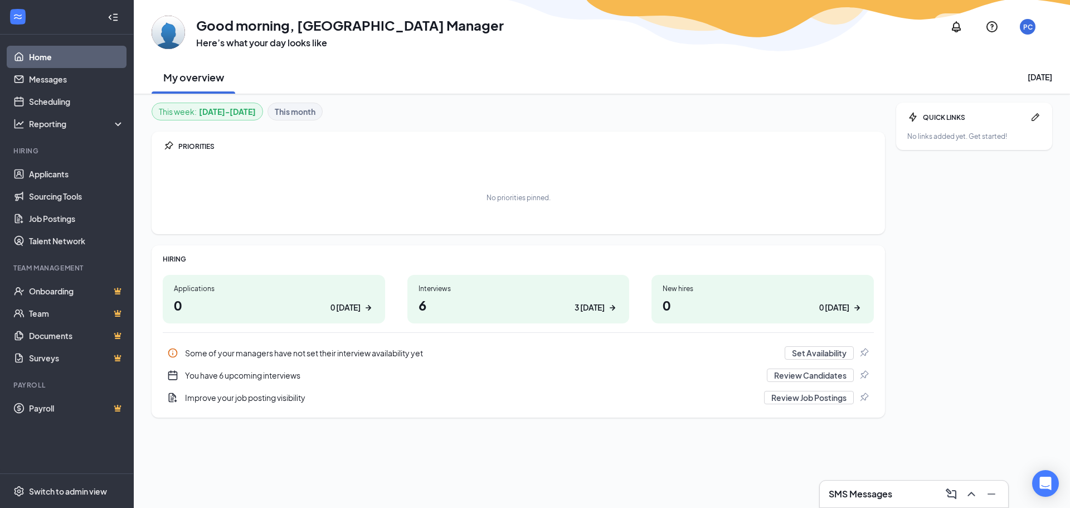  What do you see at coordinates (518, 259) in the screenshot?
I see `div: HIRING` at bounding box center [518, 259].